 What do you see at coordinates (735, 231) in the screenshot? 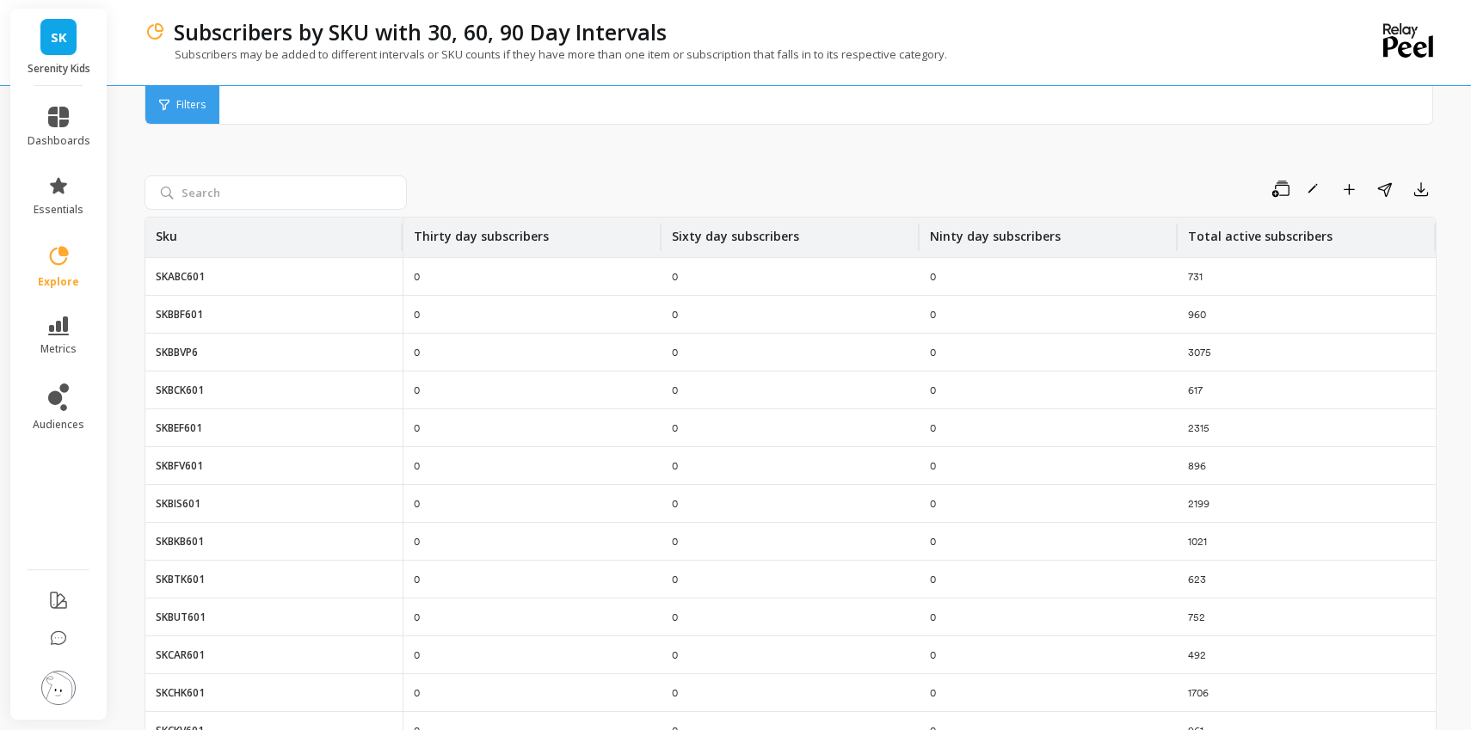
I see `p: Sixty day subscribers` at bounding box center [735, 231].